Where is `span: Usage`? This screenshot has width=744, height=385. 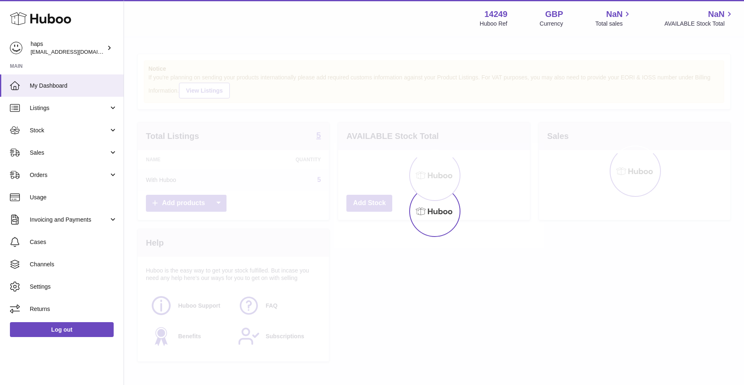
span: Usage is located at coordinates (74, 197).